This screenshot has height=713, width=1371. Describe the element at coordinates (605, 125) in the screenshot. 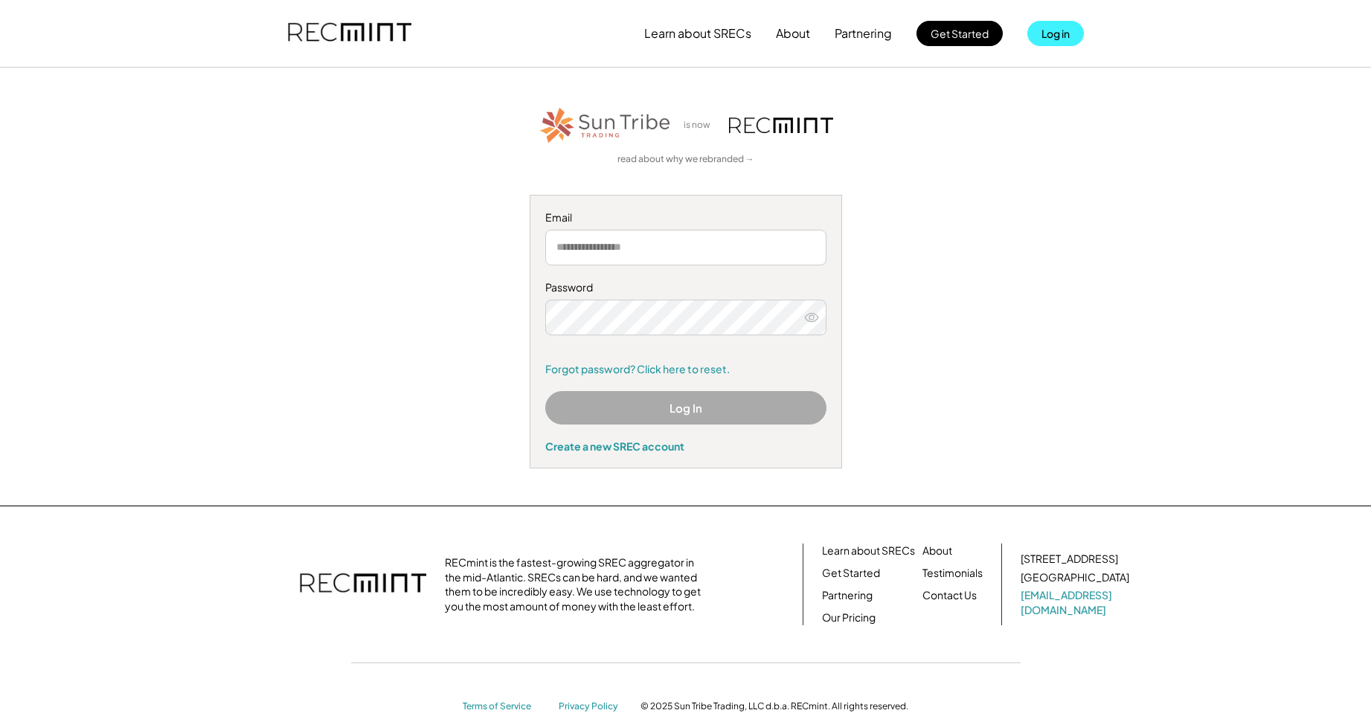

I see `img: STT_Horizontal_Logo%2B-%2BColor.png` at that location.